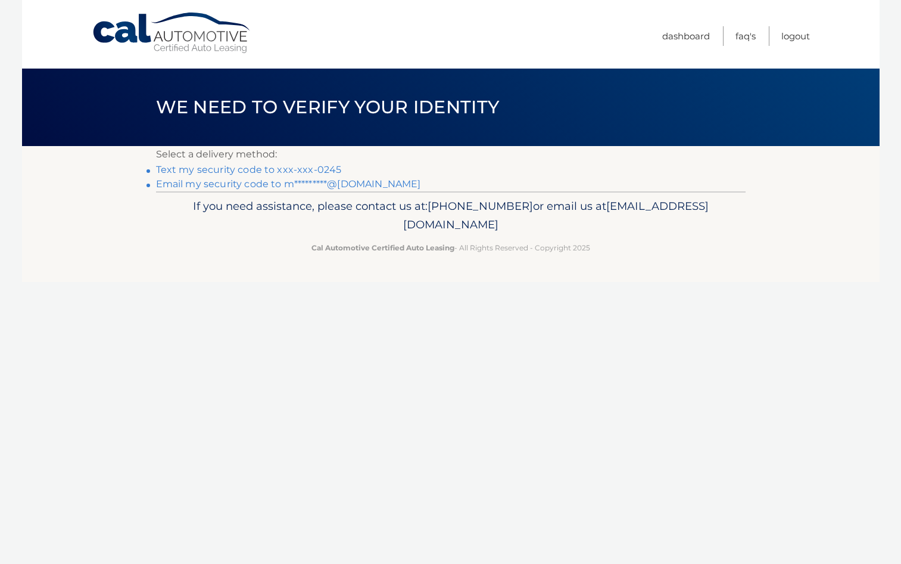 This screenshot has width=901, height=564. I want to click on strong: Cal Automotive Certified Auto Leasing, so click(383, 247).